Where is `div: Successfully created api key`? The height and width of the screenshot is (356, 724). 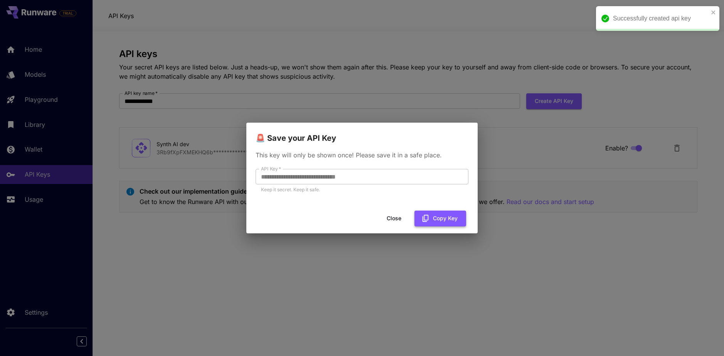 div: Successfully created api key is located at coordinates (661, 19).